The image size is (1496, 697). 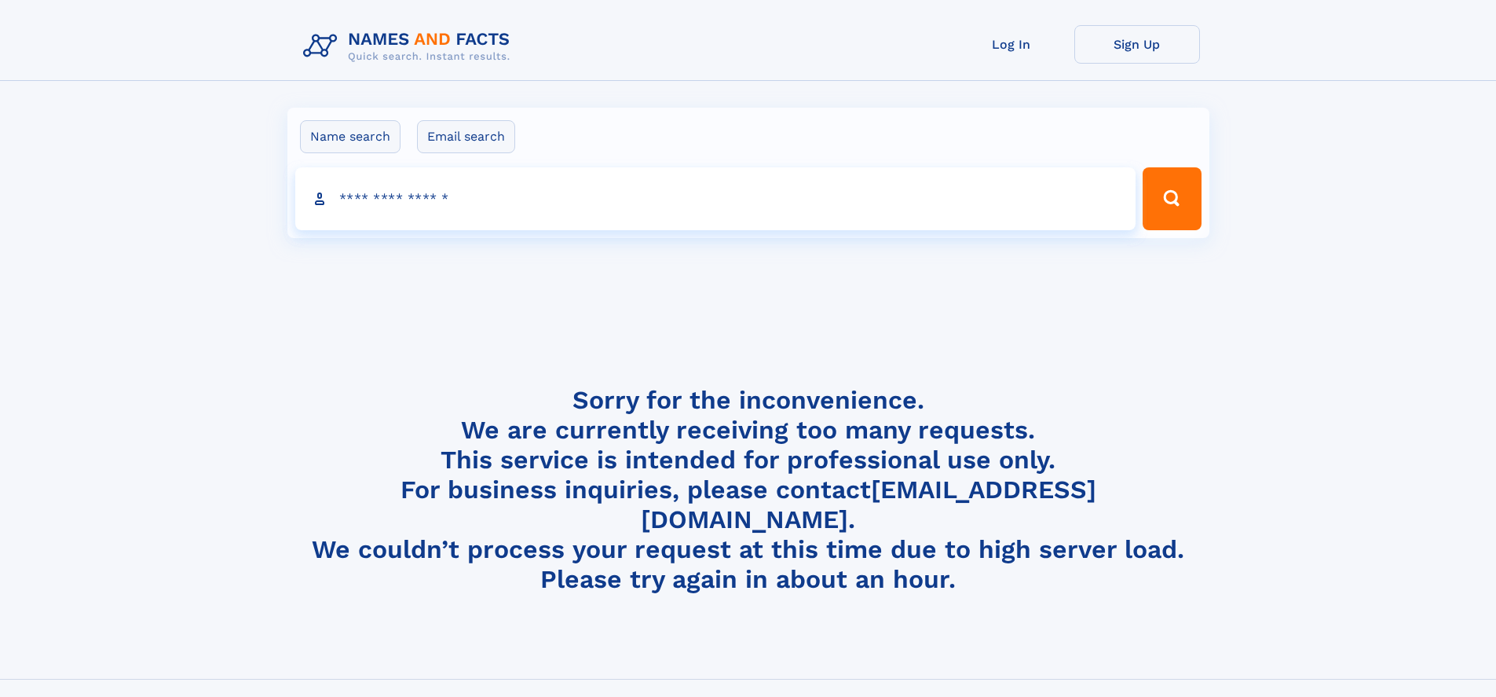 I want to click on label: Email search, so click(x=466, y=137).